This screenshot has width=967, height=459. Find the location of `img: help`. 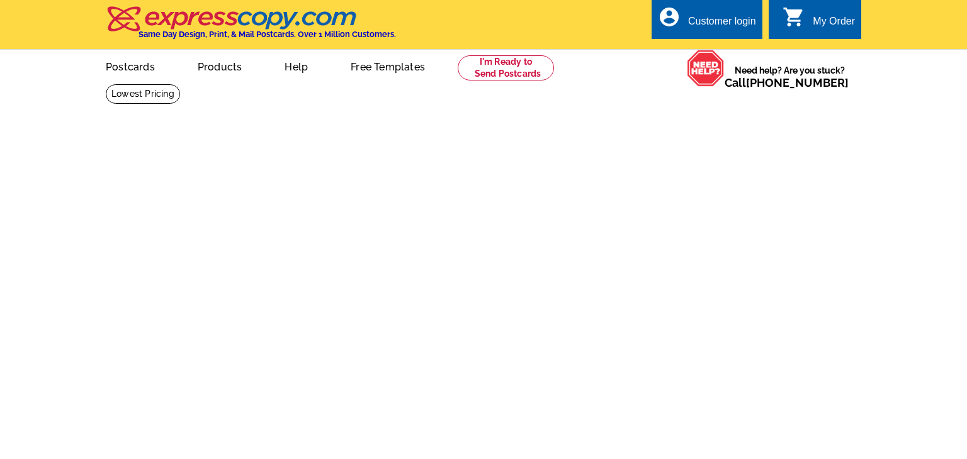

img: help is located at coordinates (706, 68).